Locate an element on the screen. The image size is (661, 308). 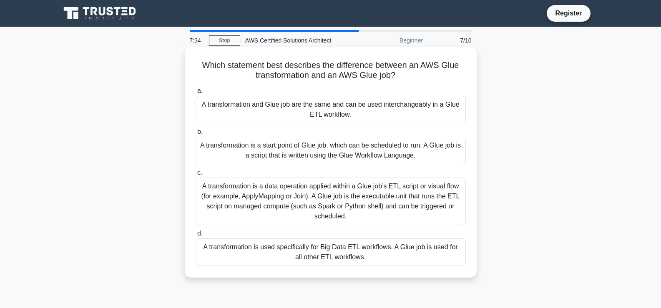
a: Register is located at coordinates (568, 13).